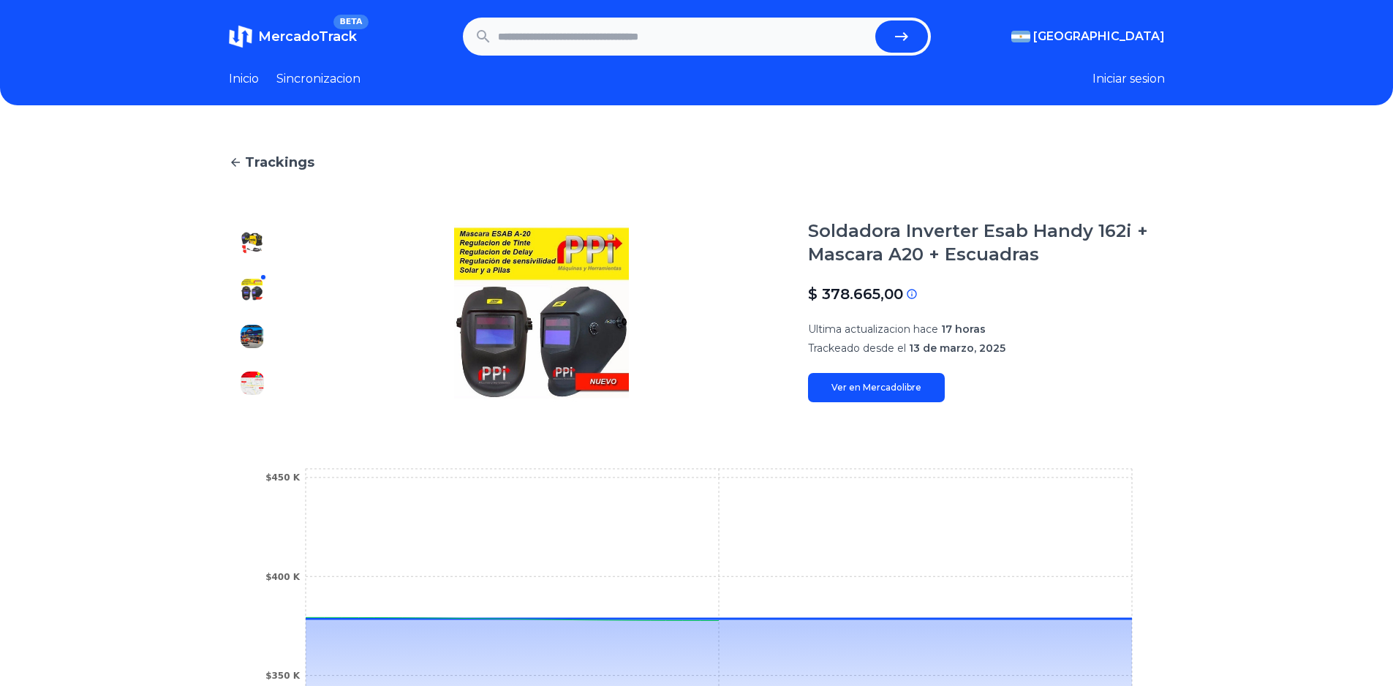 This screenshot has width=1393, height=686. I want to click on img: Argentina, so click(1021, 37).